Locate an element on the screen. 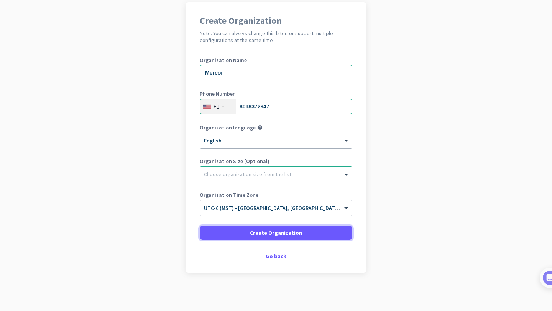 This screenshot has height=311, width=552. h2: Note: You can always change this later, or support multiple configurations at the same time is located at coordinates (276, 37).